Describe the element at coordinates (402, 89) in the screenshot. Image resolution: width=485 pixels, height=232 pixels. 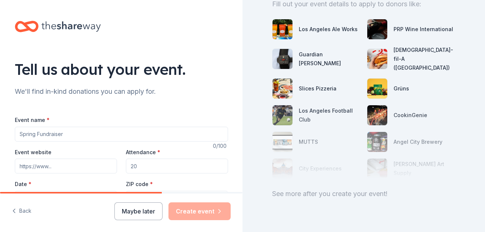
I see `div: Grüns` at that location.